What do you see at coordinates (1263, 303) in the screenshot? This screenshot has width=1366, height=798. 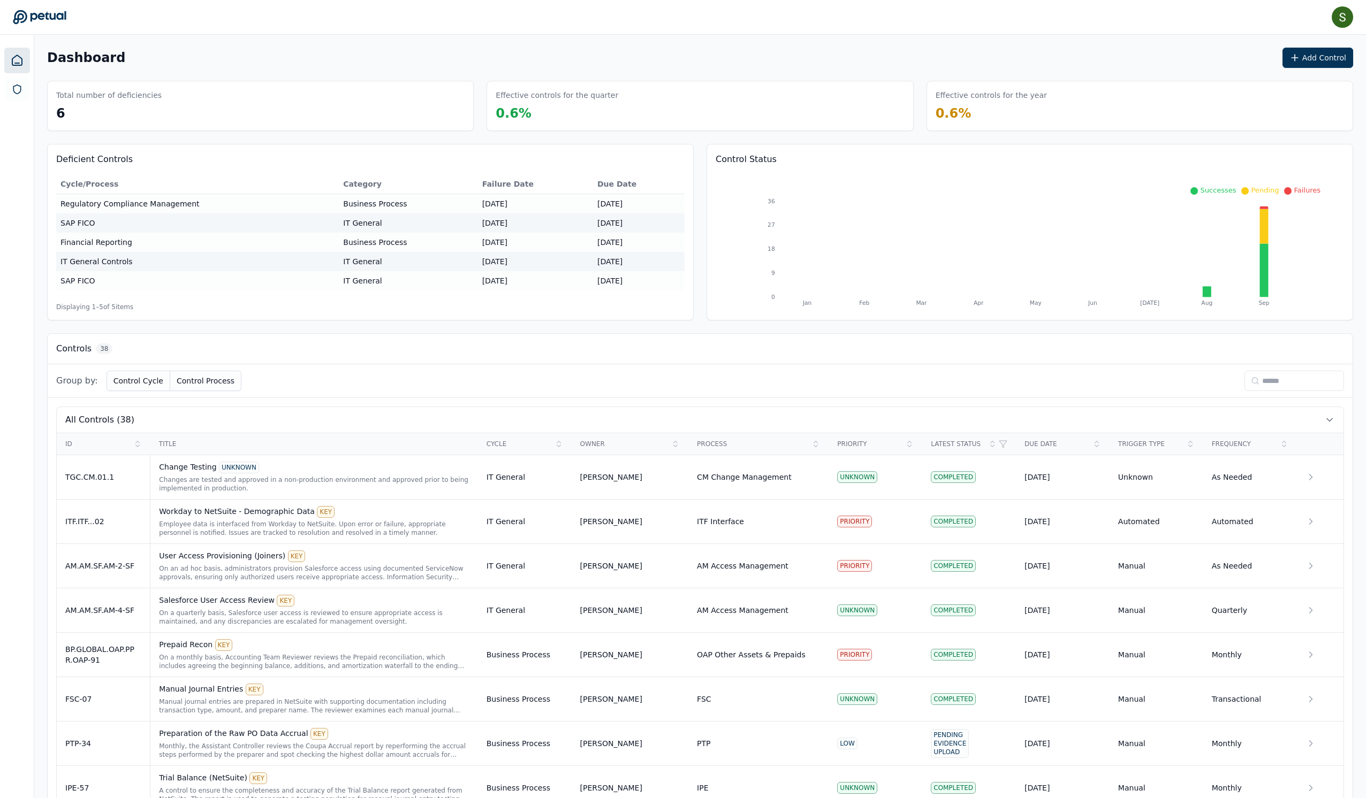 I see `tspan: Sep` at bounding box center [1263, 303].